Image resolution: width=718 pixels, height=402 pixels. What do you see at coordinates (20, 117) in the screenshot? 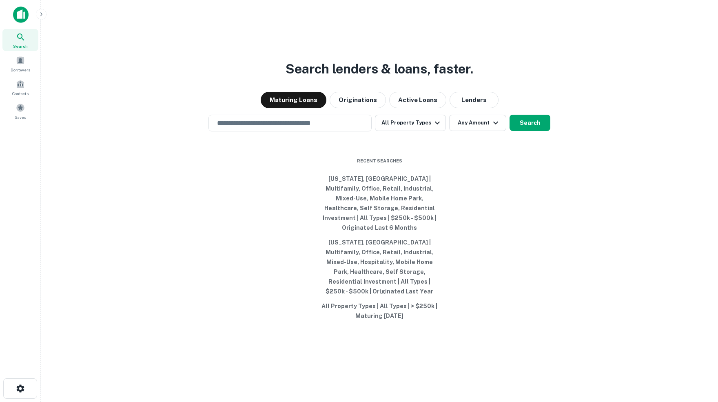
I see `span: Saved` at bounding box center [20, 117].